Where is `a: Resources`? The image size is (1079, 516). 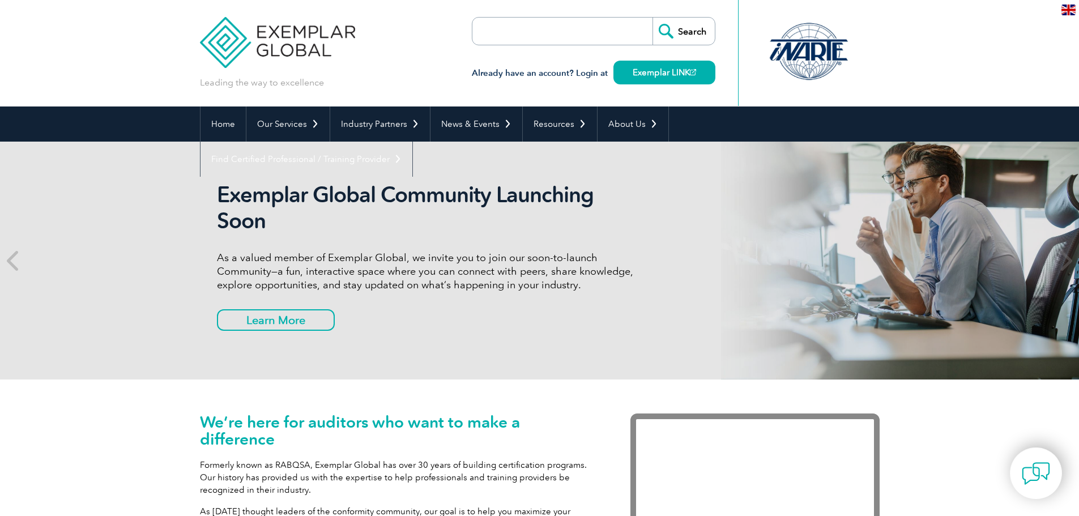 a: Resources is located at coordinates (560, 124).